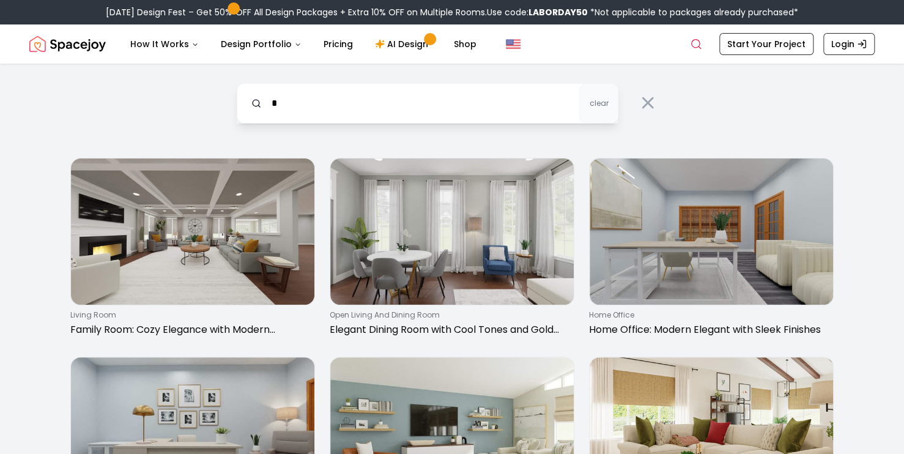 This screenshot has height=454, width=904. Describe the element at coordinates (193, 231) in the screenshot. I see `img: Family Room: Cozy Elegance with Modern Accents` at that location.